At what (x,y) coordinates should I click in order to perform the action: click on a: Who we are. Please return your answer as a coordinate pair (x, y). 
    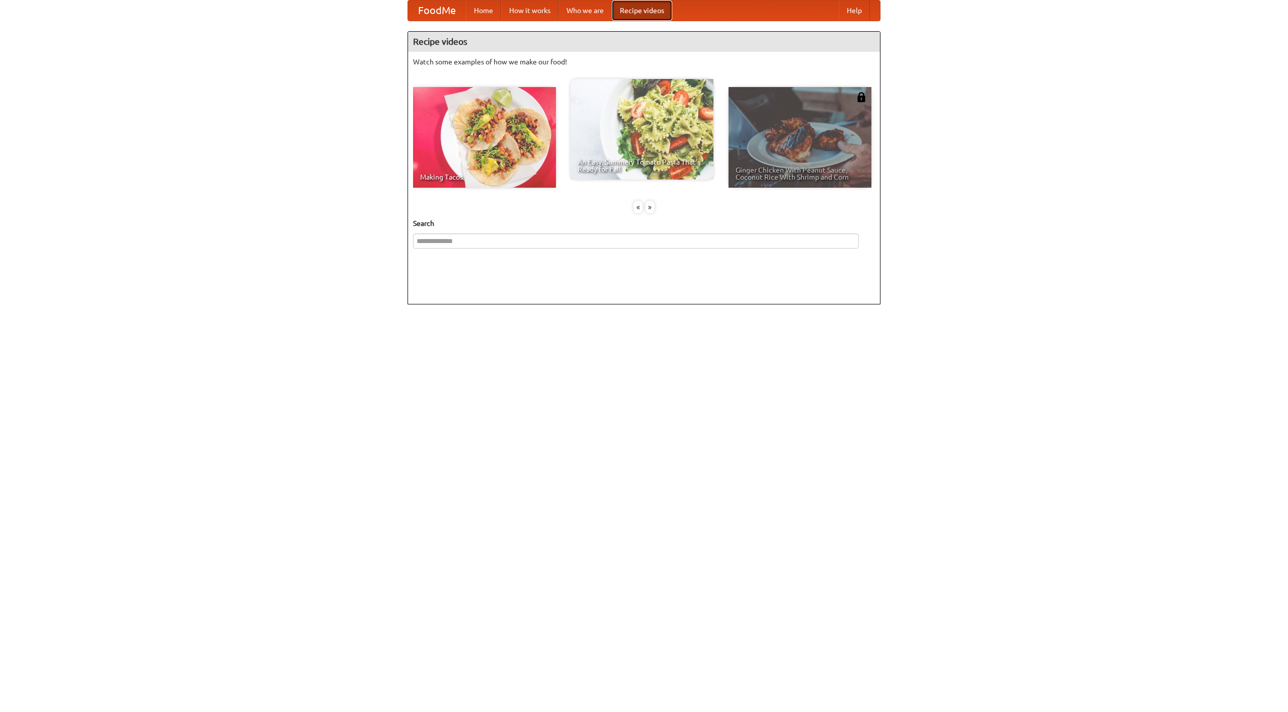
    Looking at the image, I should click on (585, 11).